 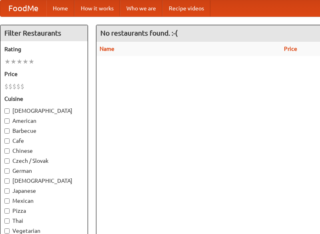 I want to click on label: Czech / Slovak, so click(x=44, y=161).